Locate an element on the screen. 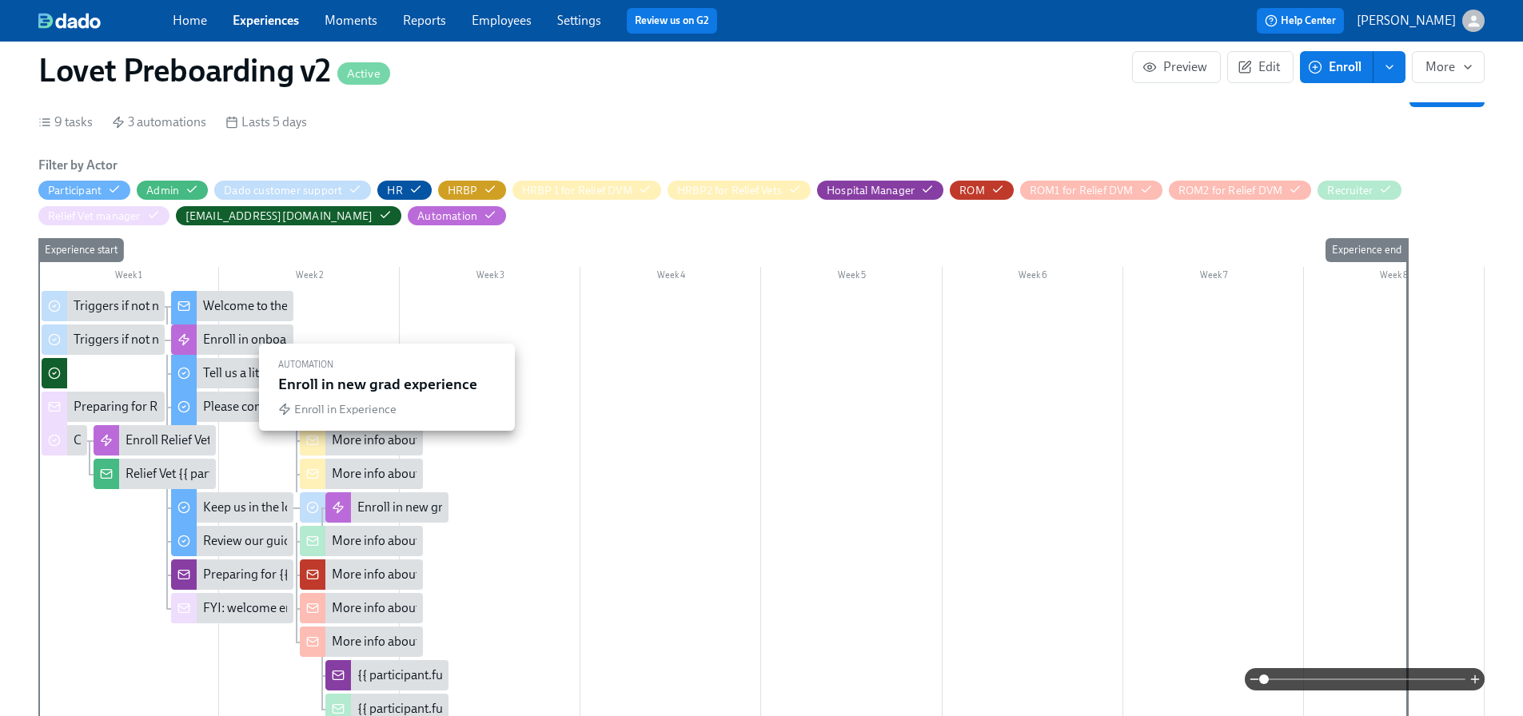 Image resolution: width=1523 pixels, height=716 pixels. button: Preview is located at coordinates (1176, 67).